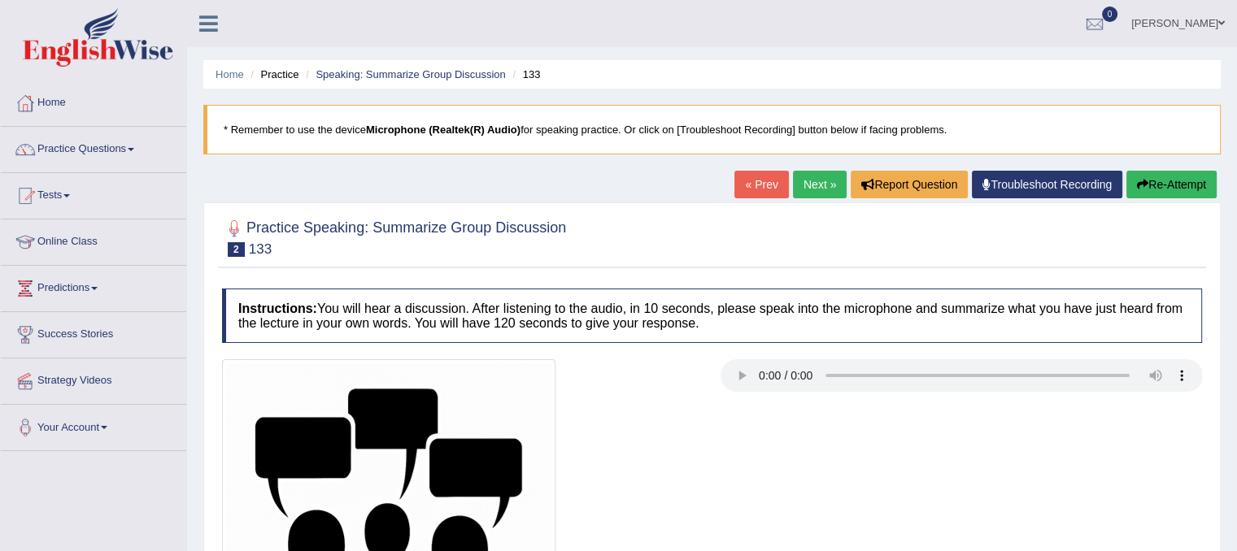  I want to click on h2: Practice Speaking: Summarize Group Discussion, so click(394, 237).